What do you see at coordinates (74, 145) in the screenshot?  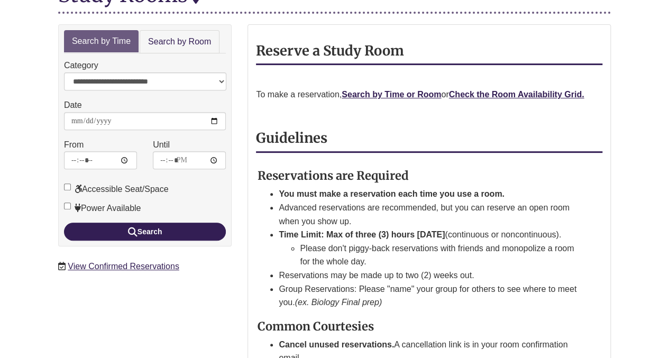 I see `label: From` at bounding box center [74, 145].